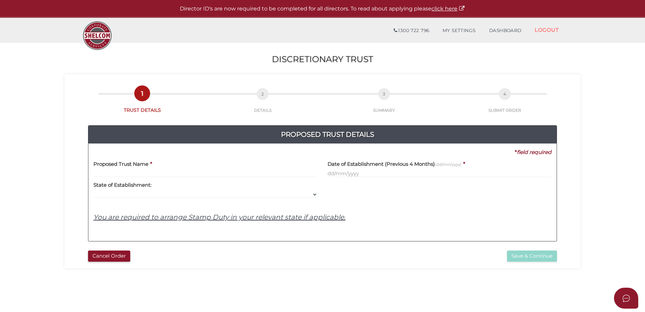 The image size is (645, 312). I want to click on span: 1, so click(142, 93).